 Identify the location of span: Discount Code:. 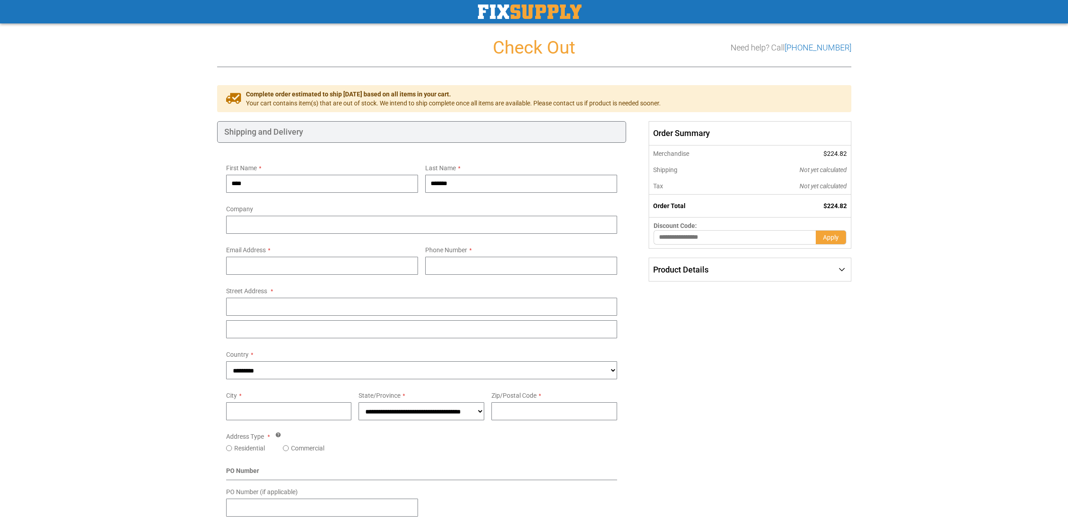
(676, 226).